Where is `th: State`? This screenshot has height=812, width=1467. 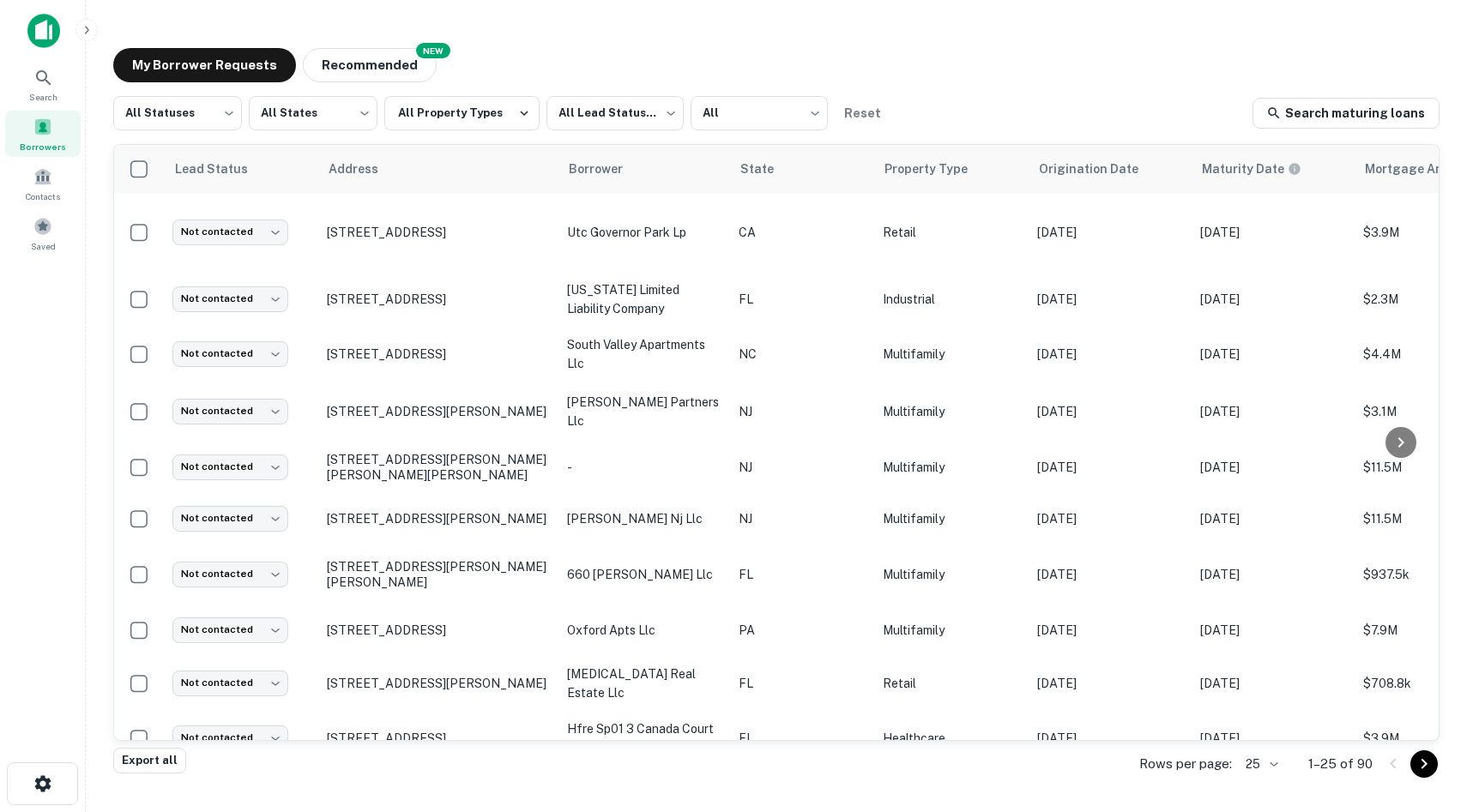 th: State is located at coordinates (802, 168).